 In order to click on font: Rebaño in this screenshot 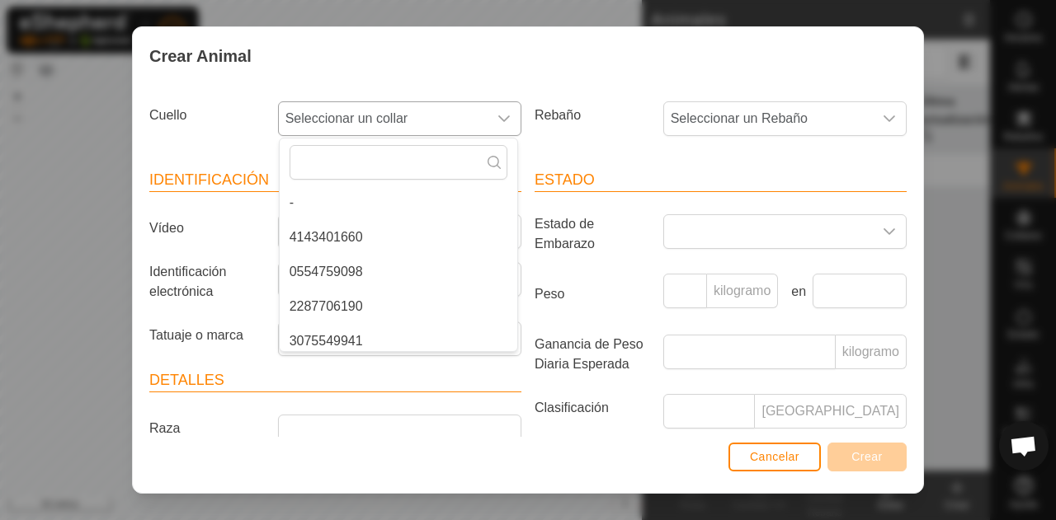, I will do `click(558, 115)`.